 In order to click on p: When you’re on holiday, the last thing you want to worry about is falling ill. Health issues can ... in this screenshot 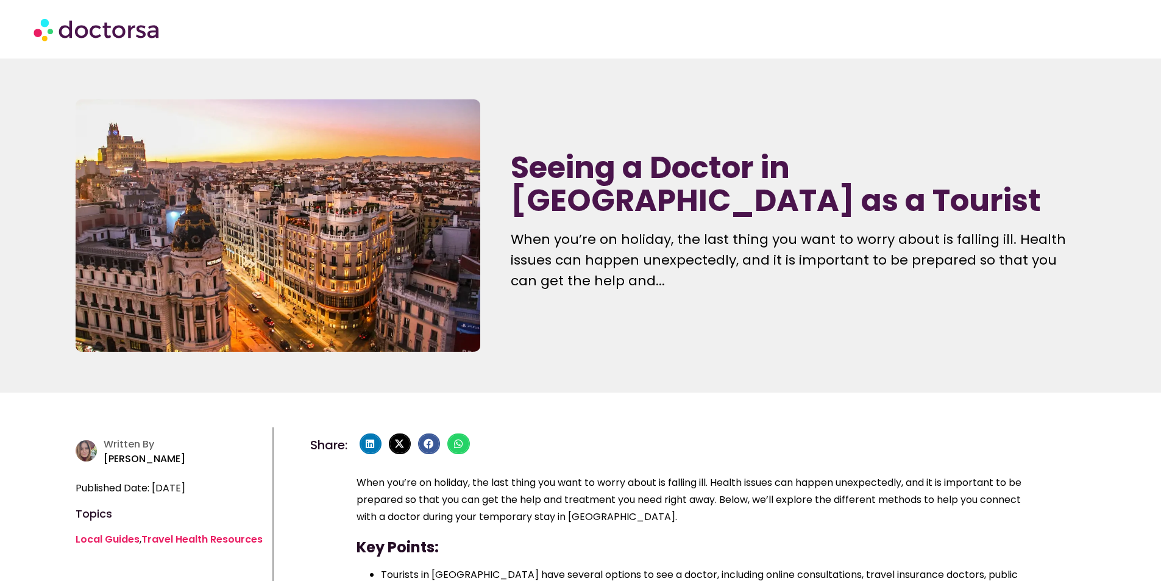, I will do `click(798, 260)`.